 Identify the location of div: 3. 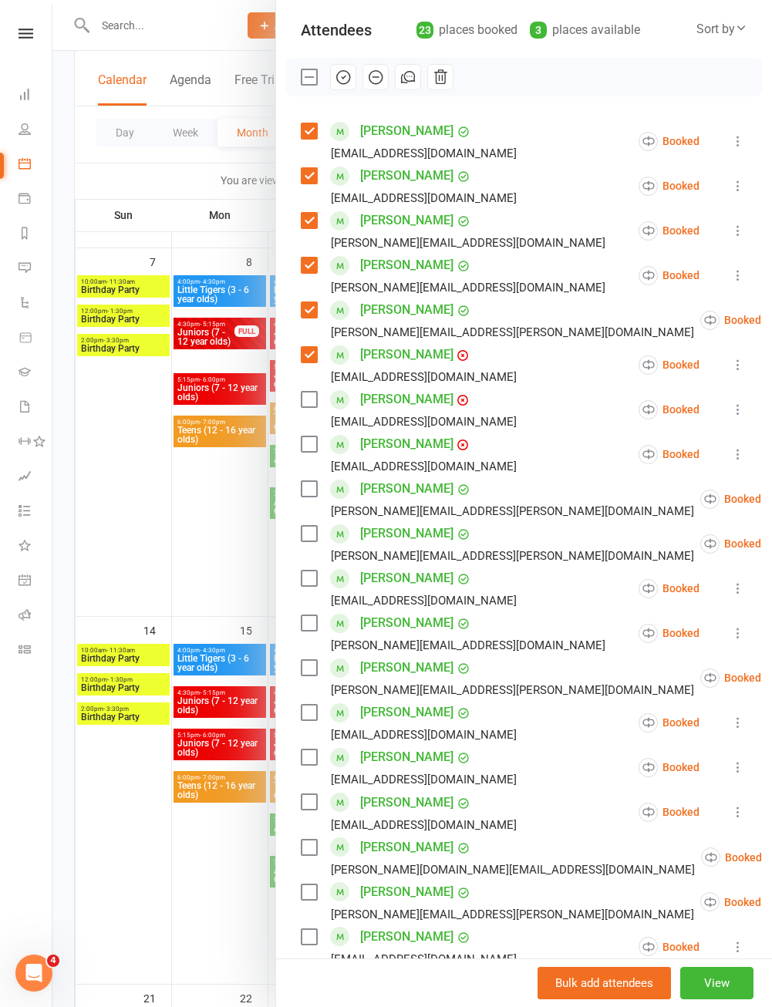
(538, 30).